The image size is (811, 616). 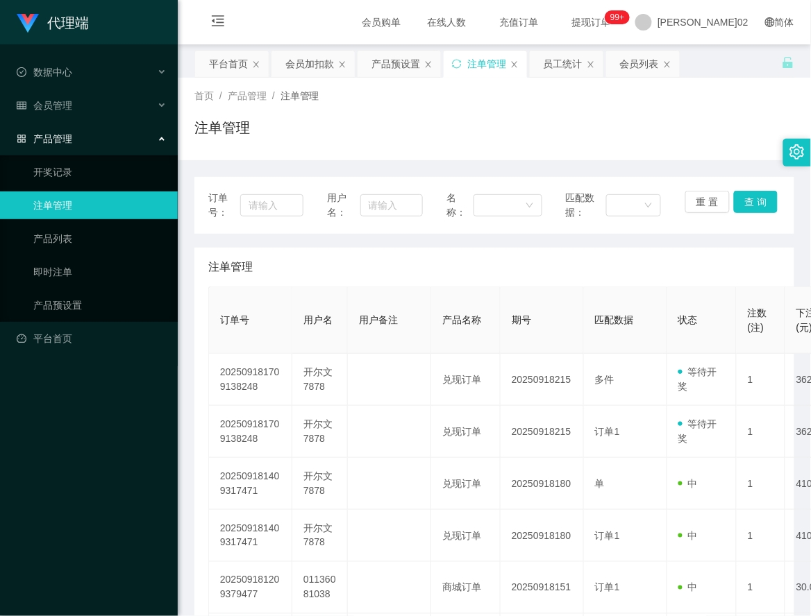 I want to click on div: 注单管理, so click(x=487, y=64).